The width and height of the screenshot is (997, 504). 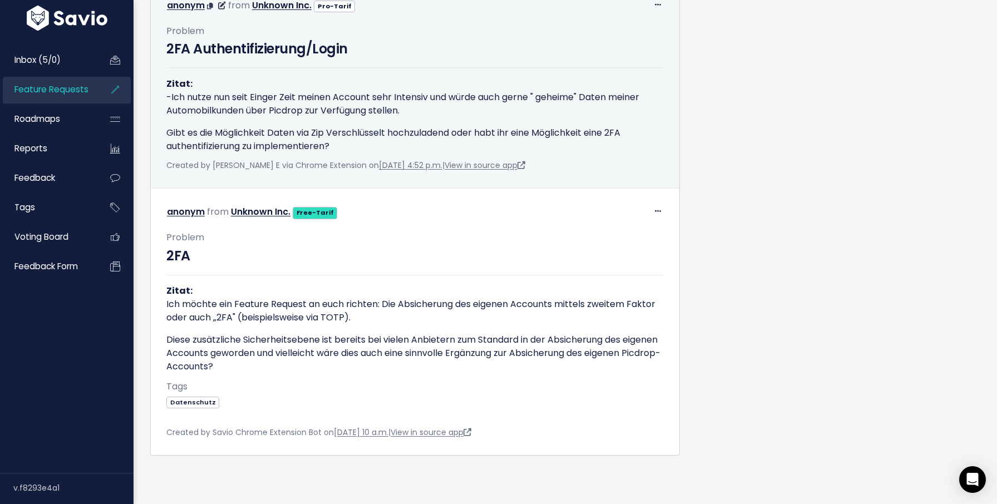 I want to click on a: Reports, so click(x=47, y=149).